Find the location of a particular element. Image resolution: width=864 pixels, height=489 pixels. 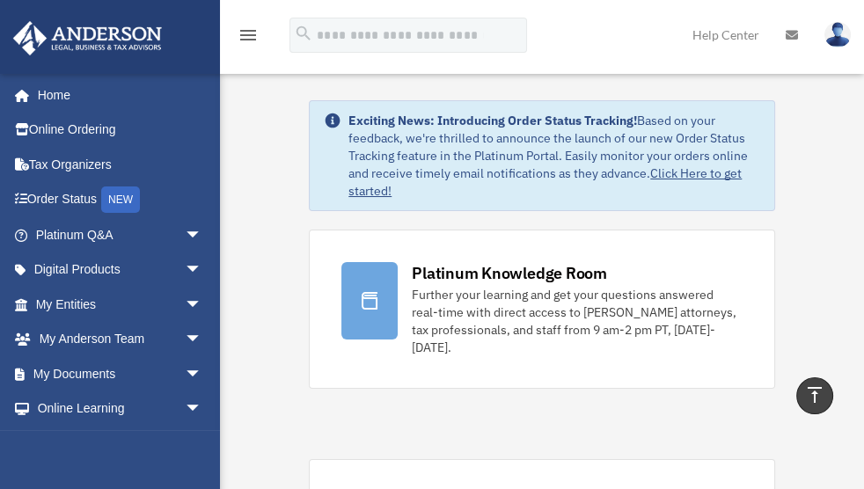

a: My Entitiesarrow_drop_down is located at coordinates (121, 304).